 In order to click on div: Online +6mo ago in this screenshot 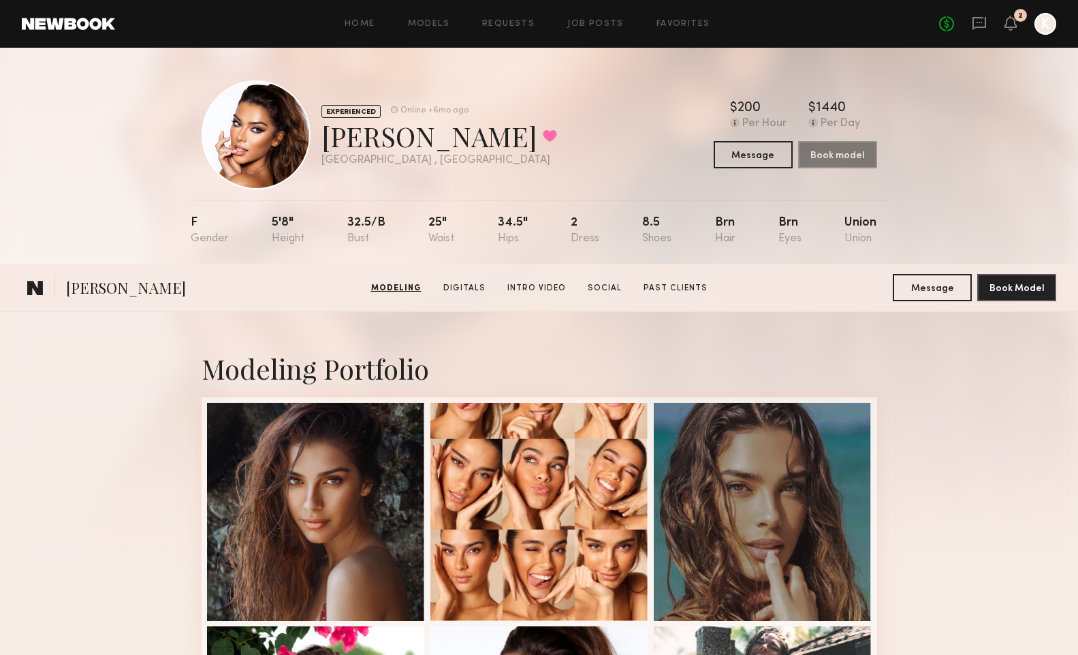, I will do `click(435, 110)`.